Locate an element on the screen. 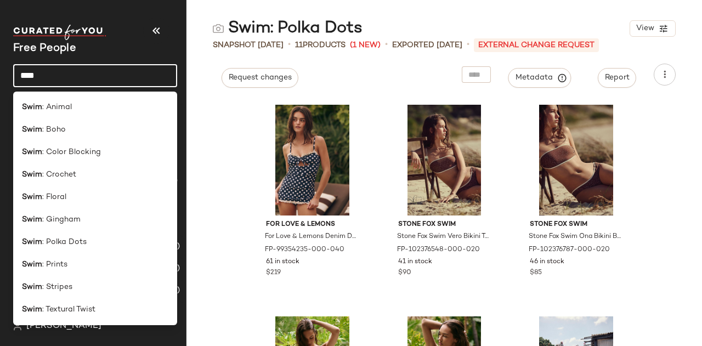  span: $90 is located at coordinates (405, 273).